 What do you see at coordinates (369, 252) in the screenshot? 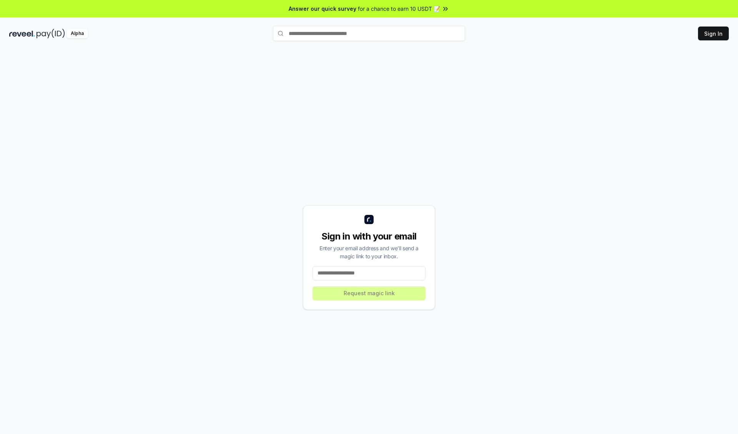
I see `div: Enter your email address and we’ll send a magic link to your inbox.` at bounding box center [369, 252].